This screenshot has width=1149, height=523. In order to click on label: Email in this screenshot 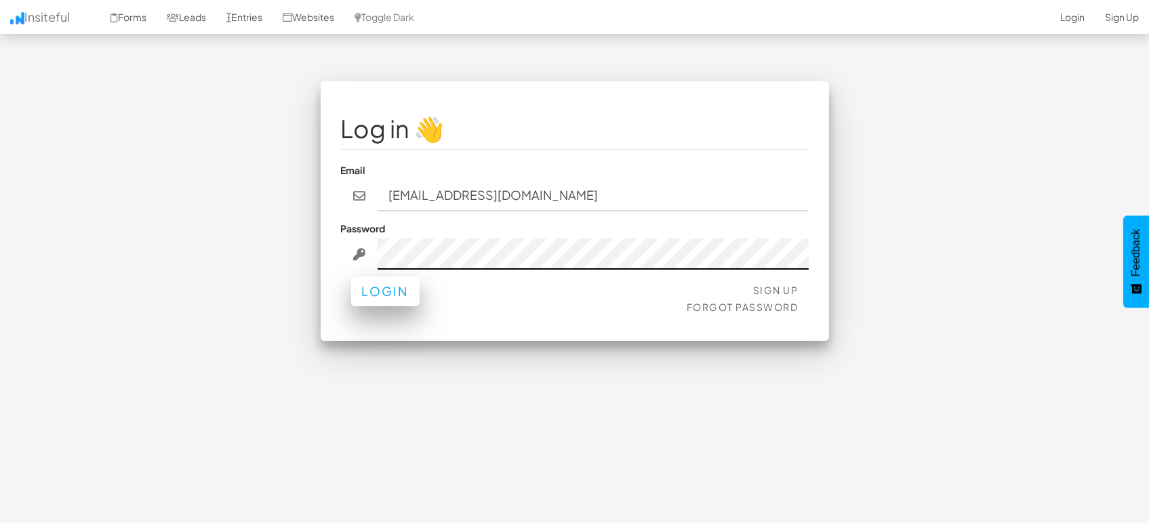, I will do `click(353, 170)`.